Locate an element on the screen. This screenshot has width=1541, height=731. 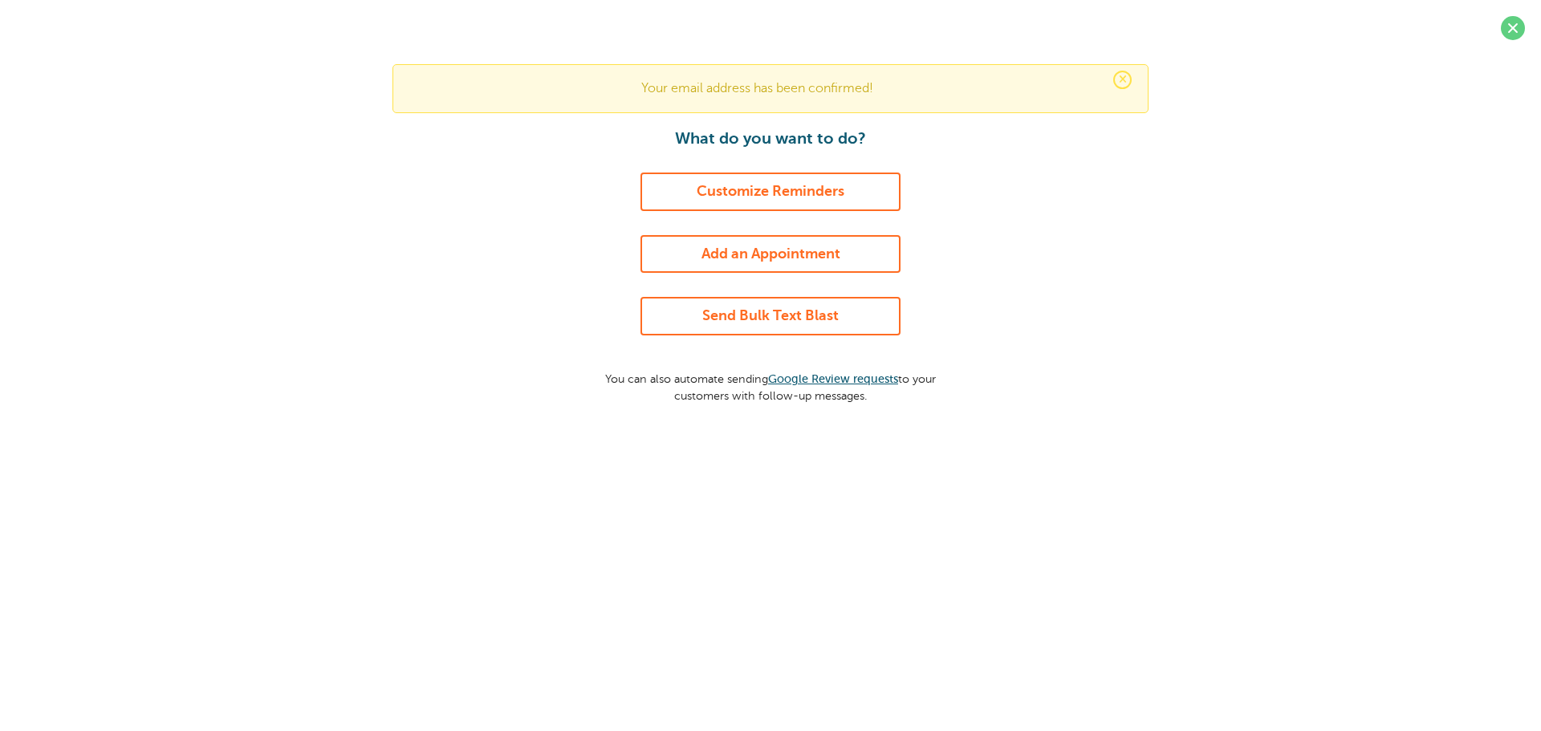
p: You can also automate sending to your customers with follow-up messages. is located at coordinates (770, 381).